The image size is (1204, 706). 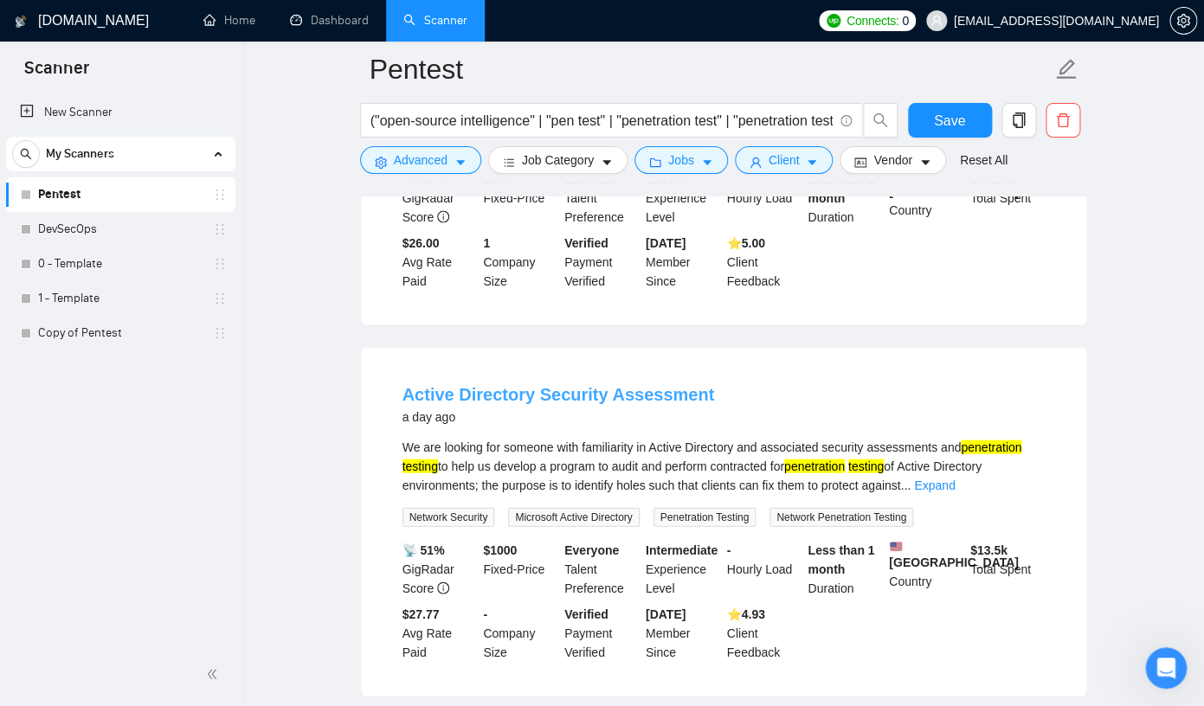 What do you see at coordinates (21, 22) in the screenshot?
I see `img: logo` at bounding box center [21, 22].